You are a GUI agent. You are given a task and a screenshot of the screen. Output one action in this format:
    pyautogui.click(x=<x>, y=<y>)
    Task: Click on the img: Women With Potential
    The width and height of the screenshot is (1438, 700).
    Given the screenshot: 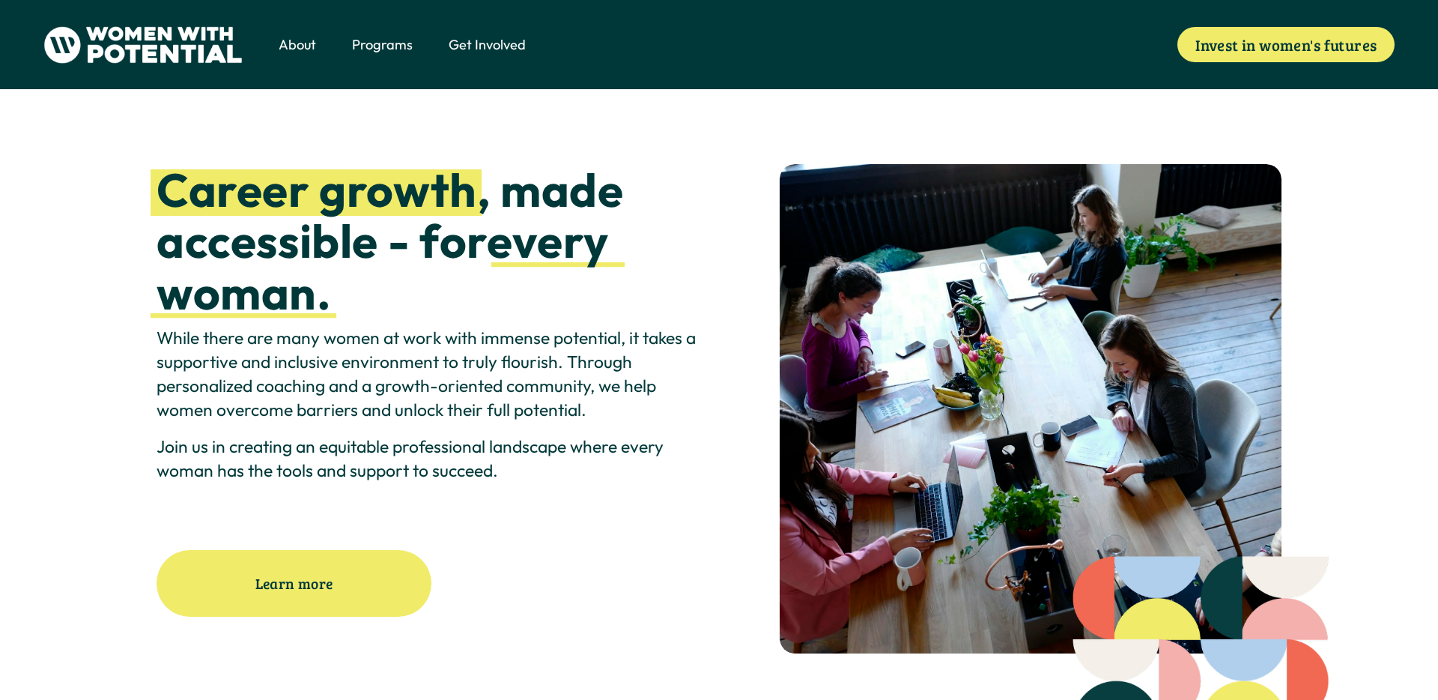 What is the action you would take?
    pyautogui.click(x=143, y=45)
    